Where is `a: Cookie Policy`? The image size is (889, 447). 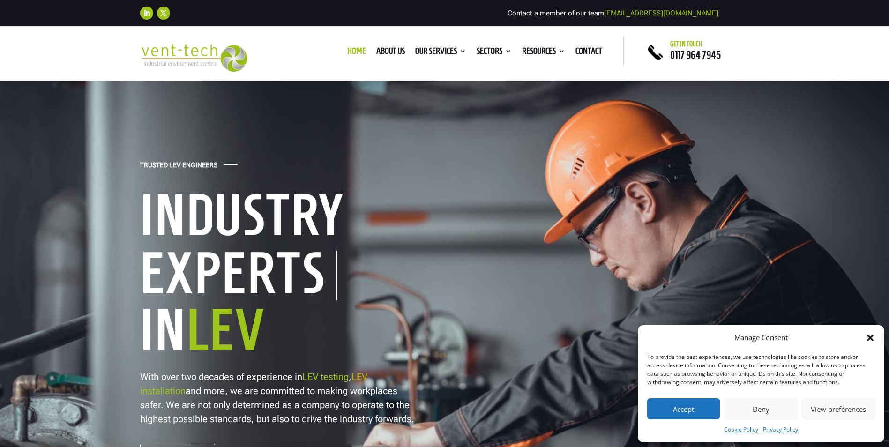 a: Cookie Policy is located at coordinates (741, 430).